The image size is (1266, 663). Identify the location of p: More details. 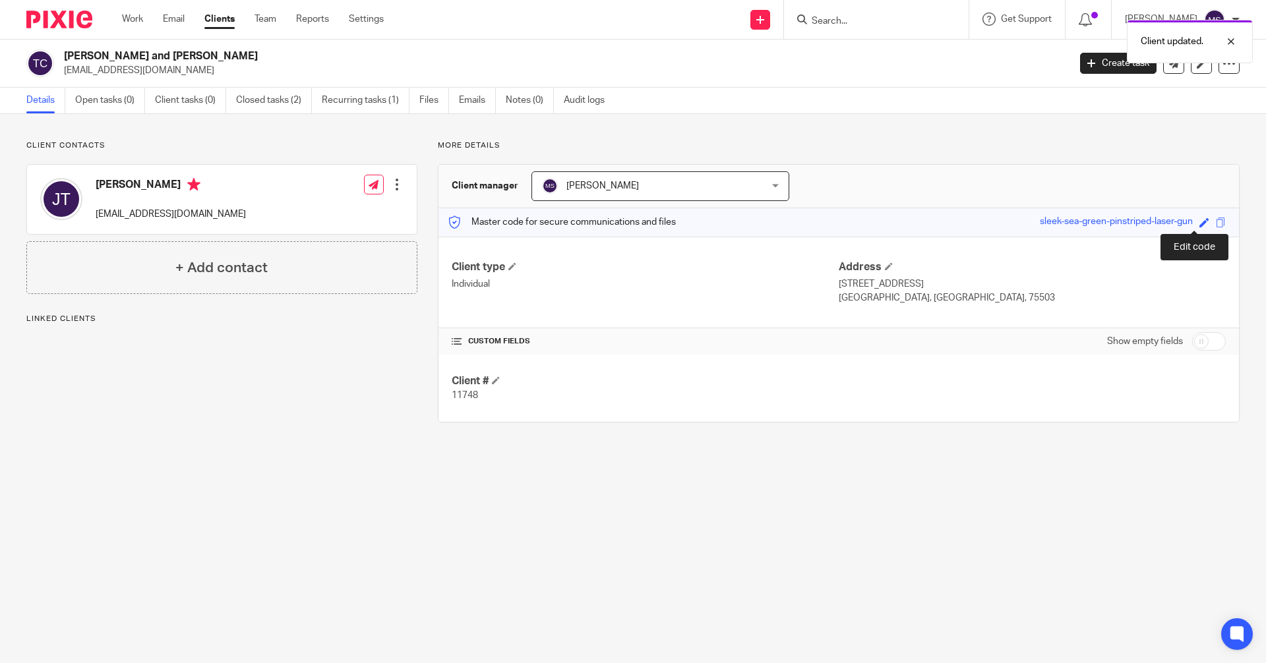
(839, 146).